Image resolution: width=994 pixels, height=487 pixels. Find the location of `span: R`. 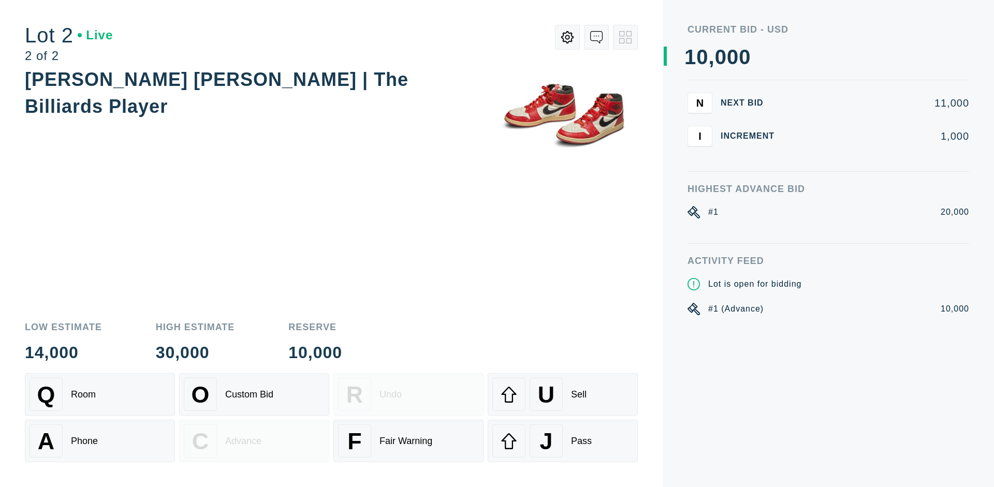

span: R is located at coordinates (355, 394).